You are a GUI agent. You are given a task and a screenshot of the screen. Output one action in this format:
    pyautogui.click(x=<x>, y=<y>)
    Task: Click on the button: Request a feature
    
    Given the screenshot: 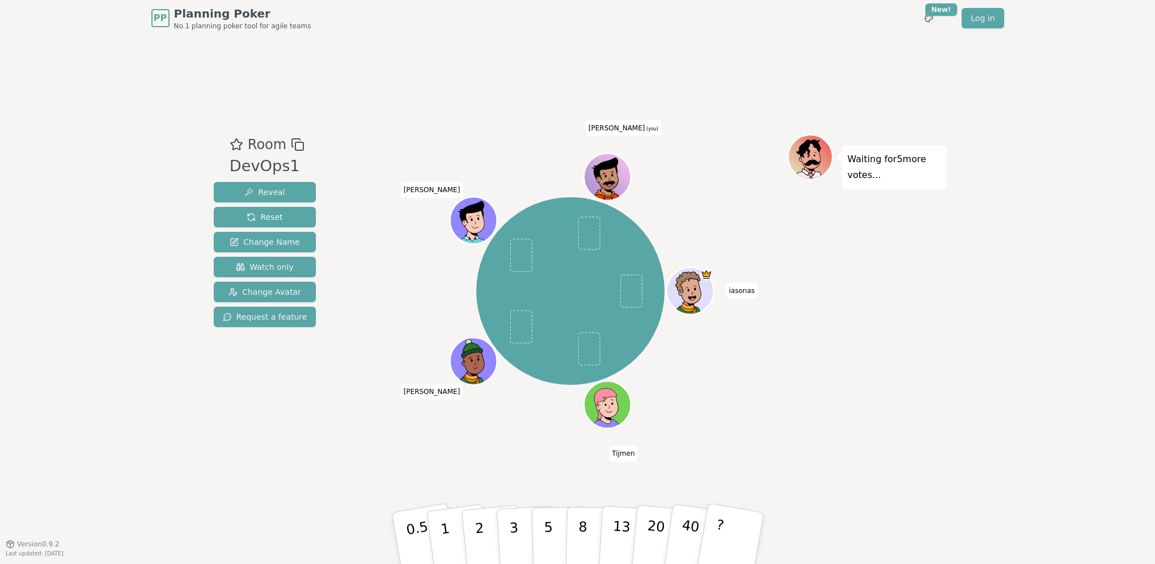 What is the action you would take?
    pyautogui.click(x=265, y=317)
    